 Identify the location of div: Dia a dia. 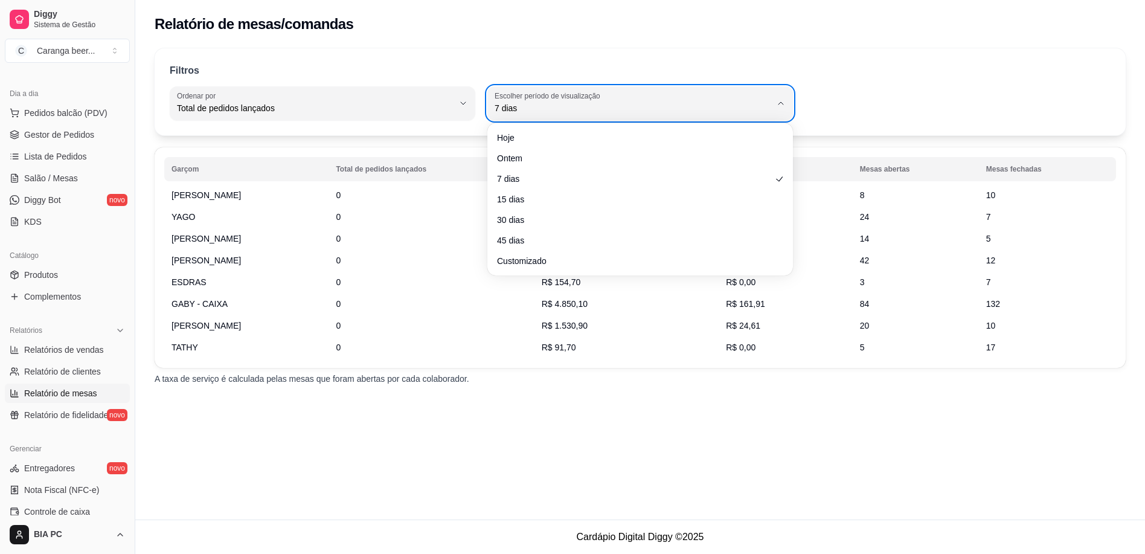
(67, 94).